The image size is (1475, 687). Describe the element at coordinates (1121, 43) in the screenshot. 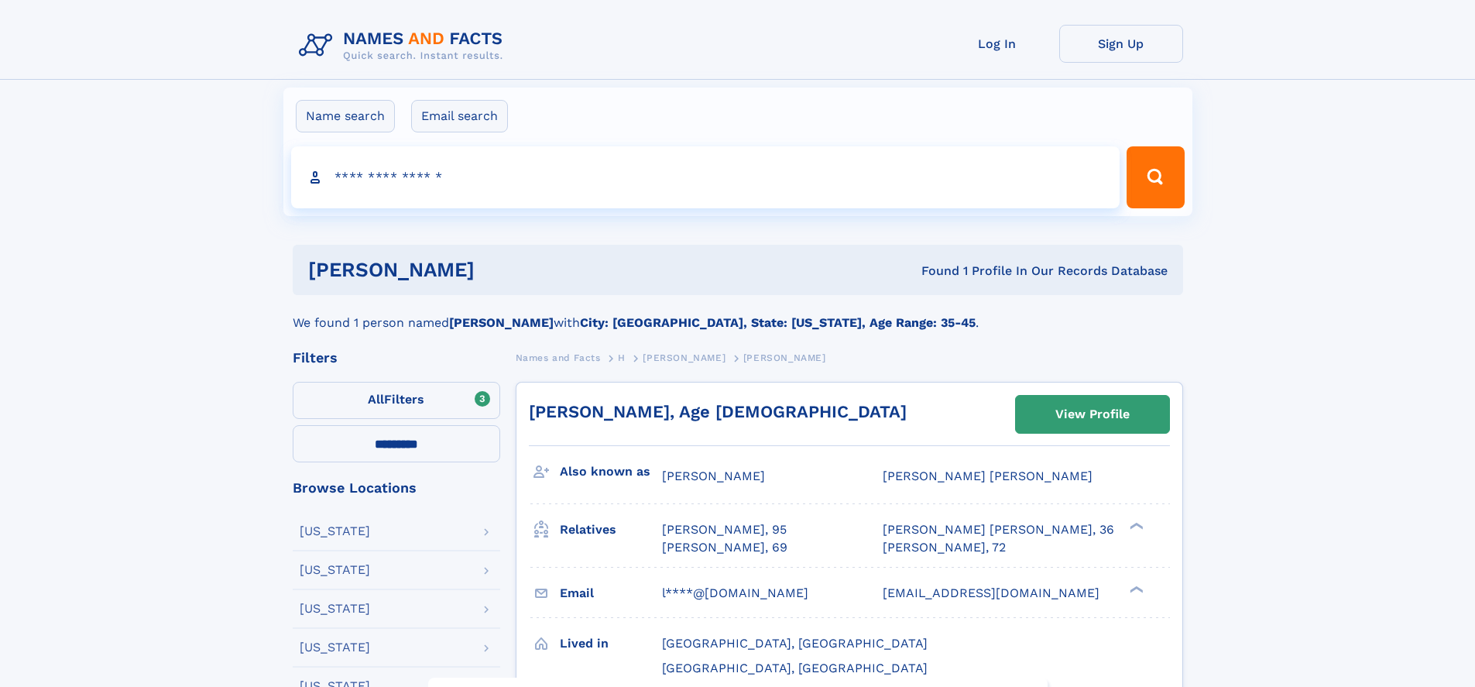

I see `a: Sign Up` at that location.